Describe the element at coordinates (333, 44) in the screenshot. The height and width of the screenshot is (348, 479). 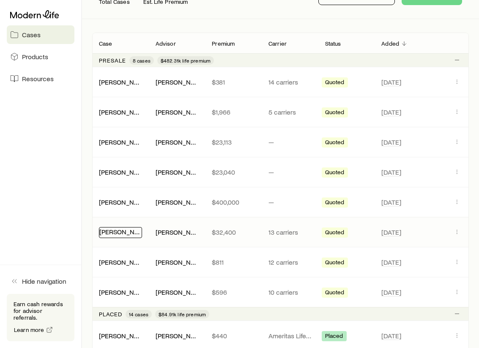
I see `p: Status` at that location.